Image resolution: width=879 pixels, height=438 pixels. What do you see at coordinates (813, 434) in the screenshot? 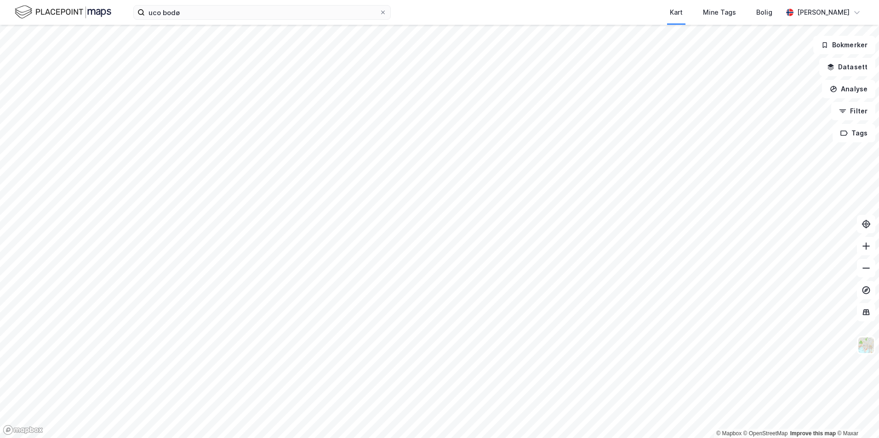
I see `a: Improve this map` at bounding box center [813, 434].